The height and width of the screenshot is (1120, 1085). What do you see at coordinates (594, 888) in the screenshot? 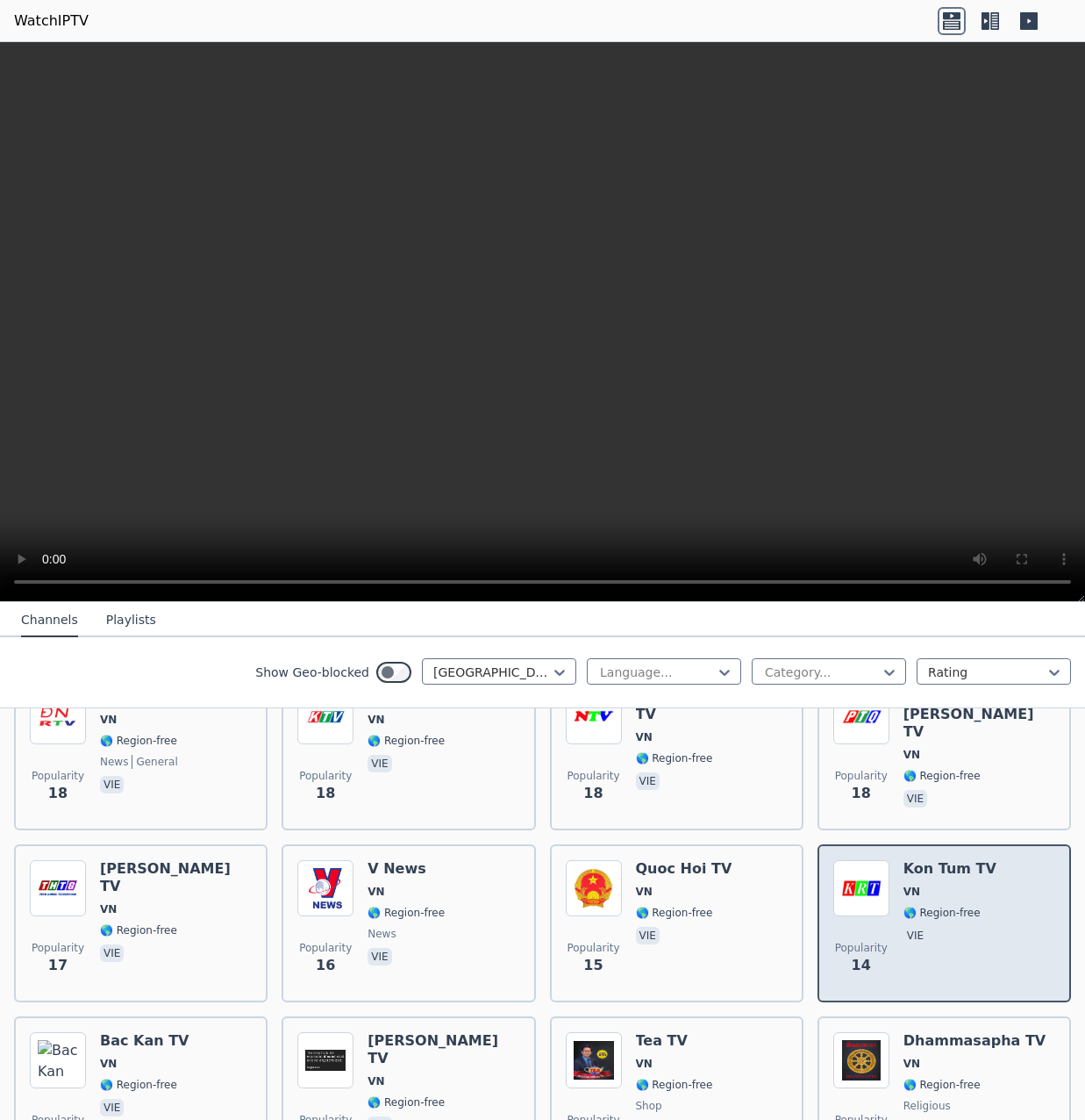
I see `img: Quoc Hoi TV` at bounding box center [594, 888].